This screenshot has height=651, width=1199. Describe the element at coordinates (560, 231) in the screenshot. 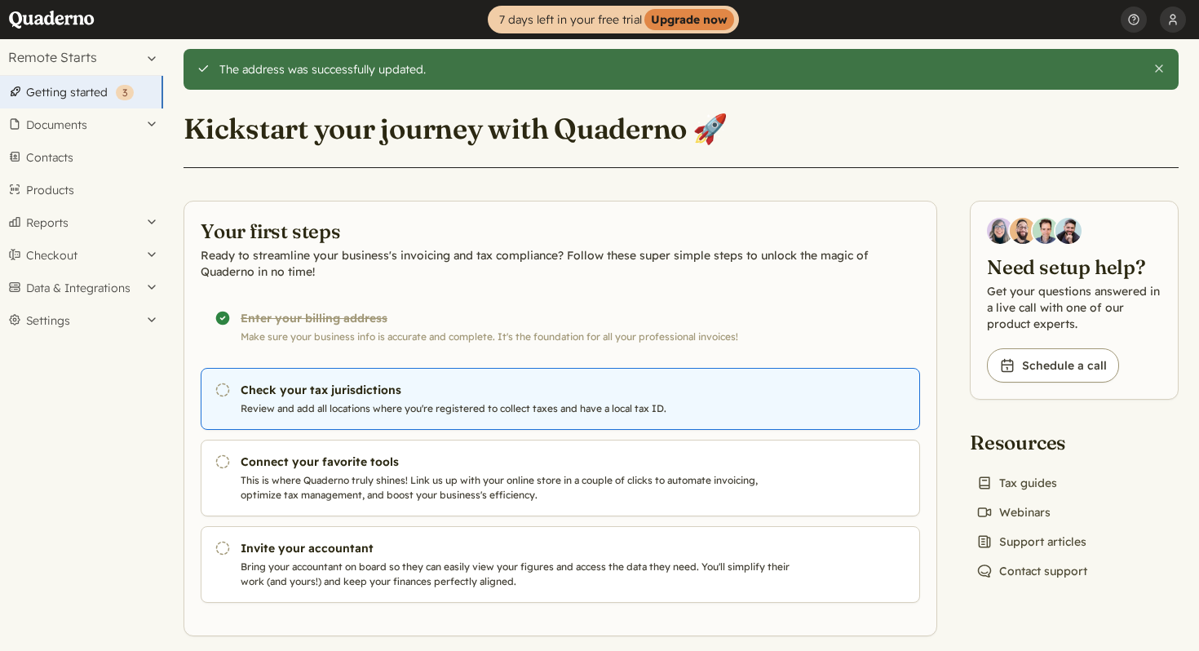

I see `h2: Your first steps` at that location.